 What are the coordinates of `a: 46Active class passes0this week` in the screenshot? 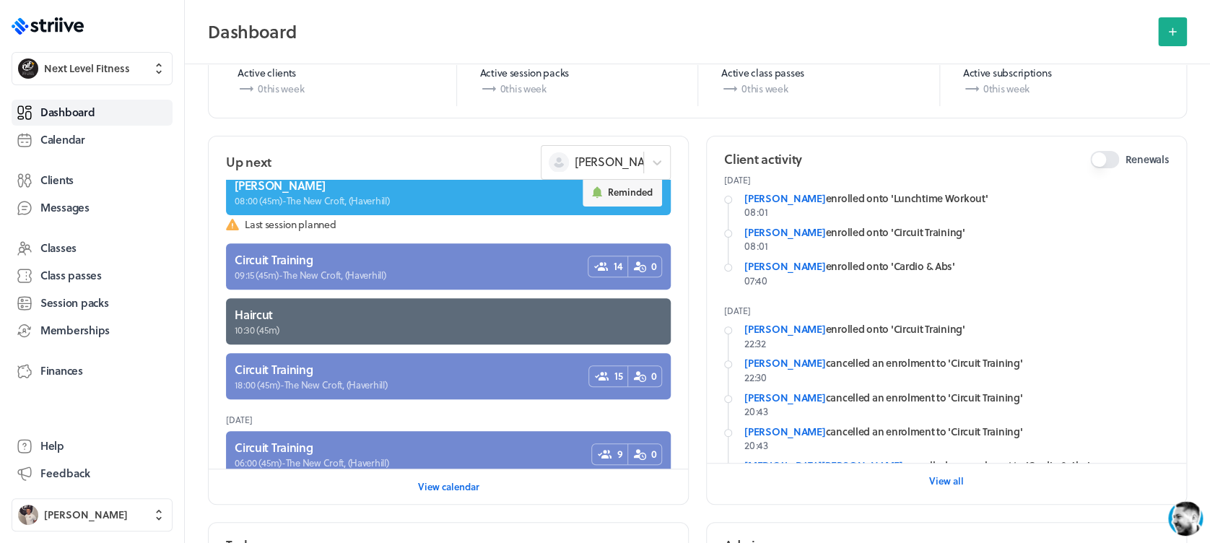 It's located at (818, 69).